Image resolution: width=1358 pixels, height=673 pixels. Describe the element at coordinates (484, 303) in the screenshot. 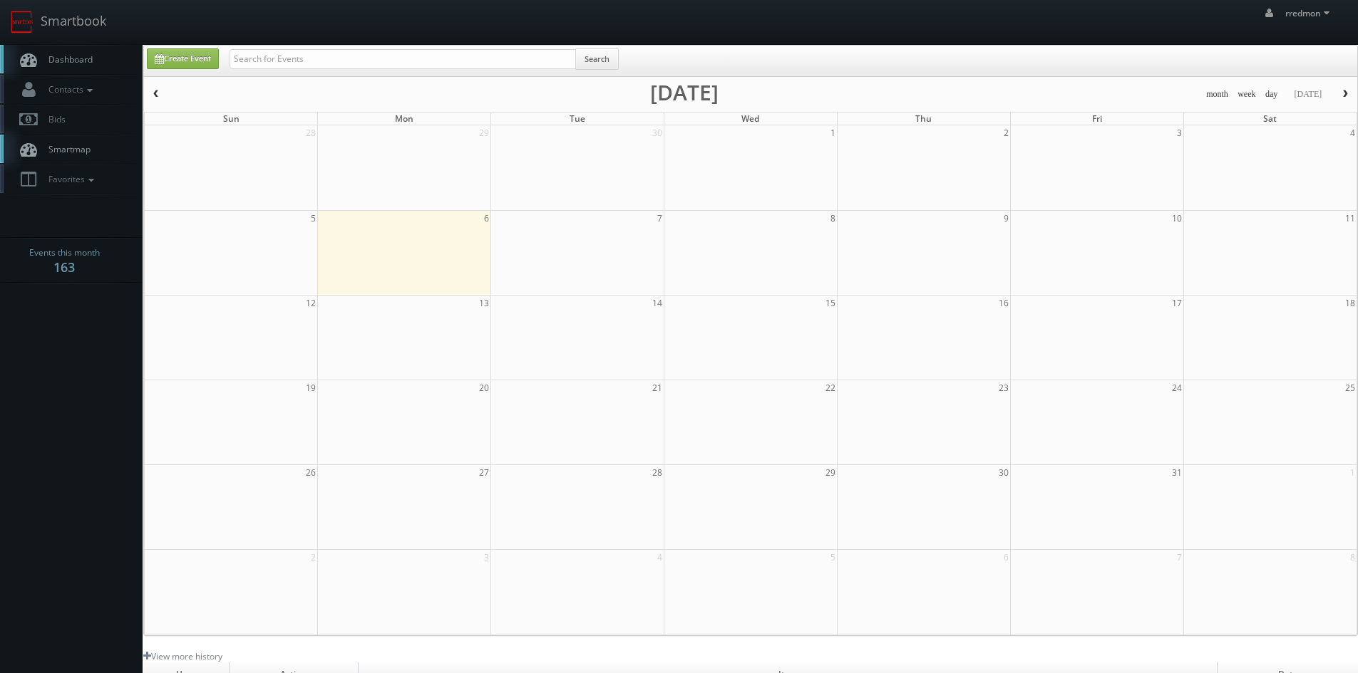

I see `span: 13` at that location.